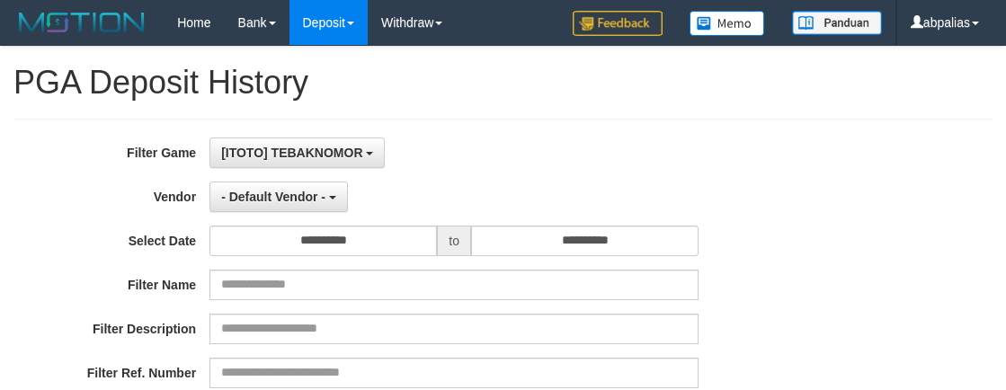 The width and height of the screenshot is (1006, 390). I want to click on h1: PGA Deposit History, so click(502, 83).